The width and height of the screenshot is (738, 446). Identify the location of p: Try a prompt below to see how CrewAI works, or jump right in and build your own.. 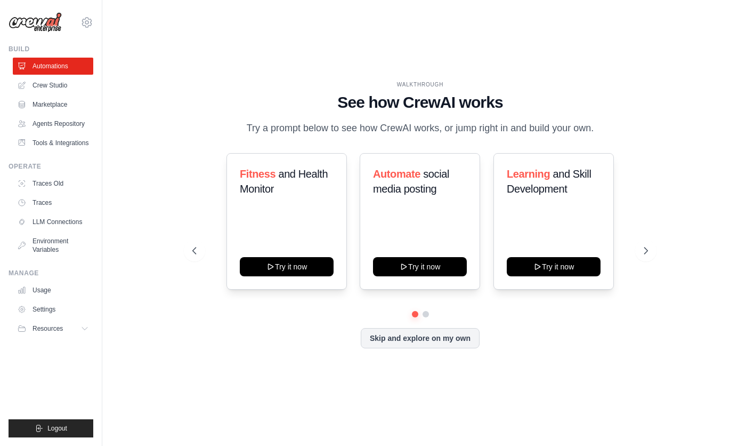
(421, 128).